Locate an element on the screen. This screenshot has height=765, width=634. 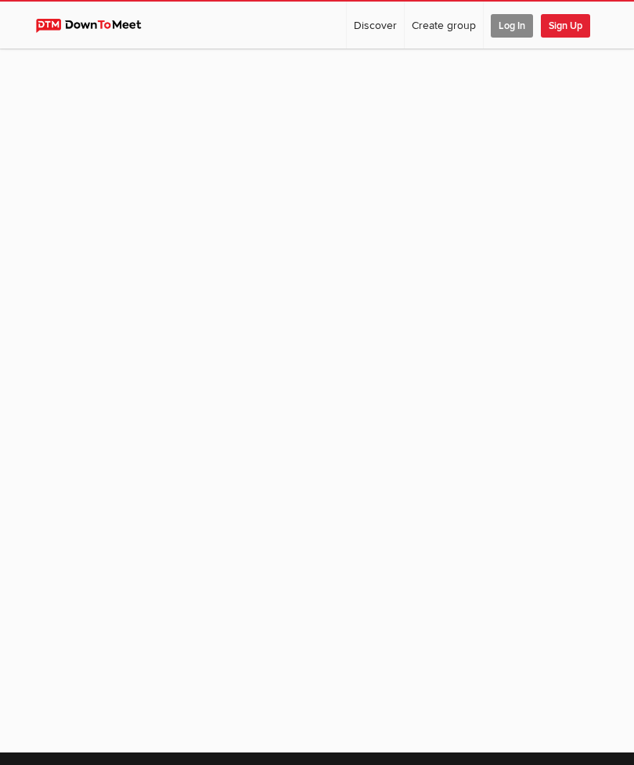
a: Log In is located at coordinates (512, 25).